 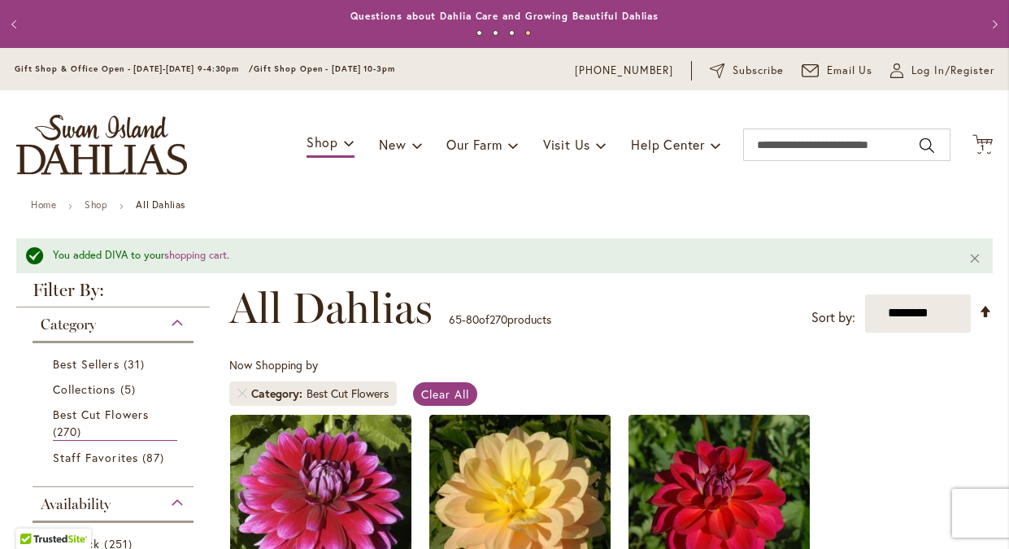 What do you see at coordinates (95, 457) in the screenshot?
I see `span: Staff Favorites` at bounding box center [95, 457].